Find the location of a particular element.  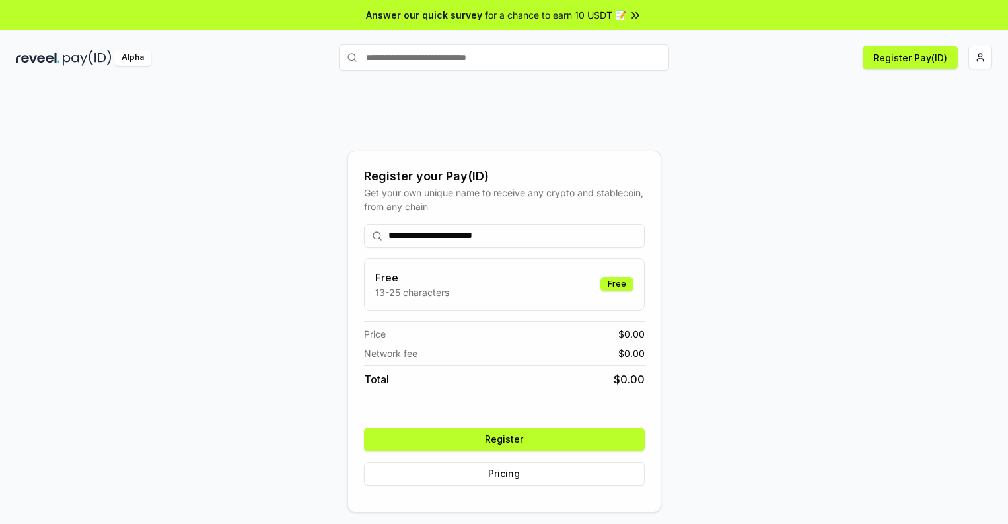

button: Pricing is located at coordinates (504, 474).